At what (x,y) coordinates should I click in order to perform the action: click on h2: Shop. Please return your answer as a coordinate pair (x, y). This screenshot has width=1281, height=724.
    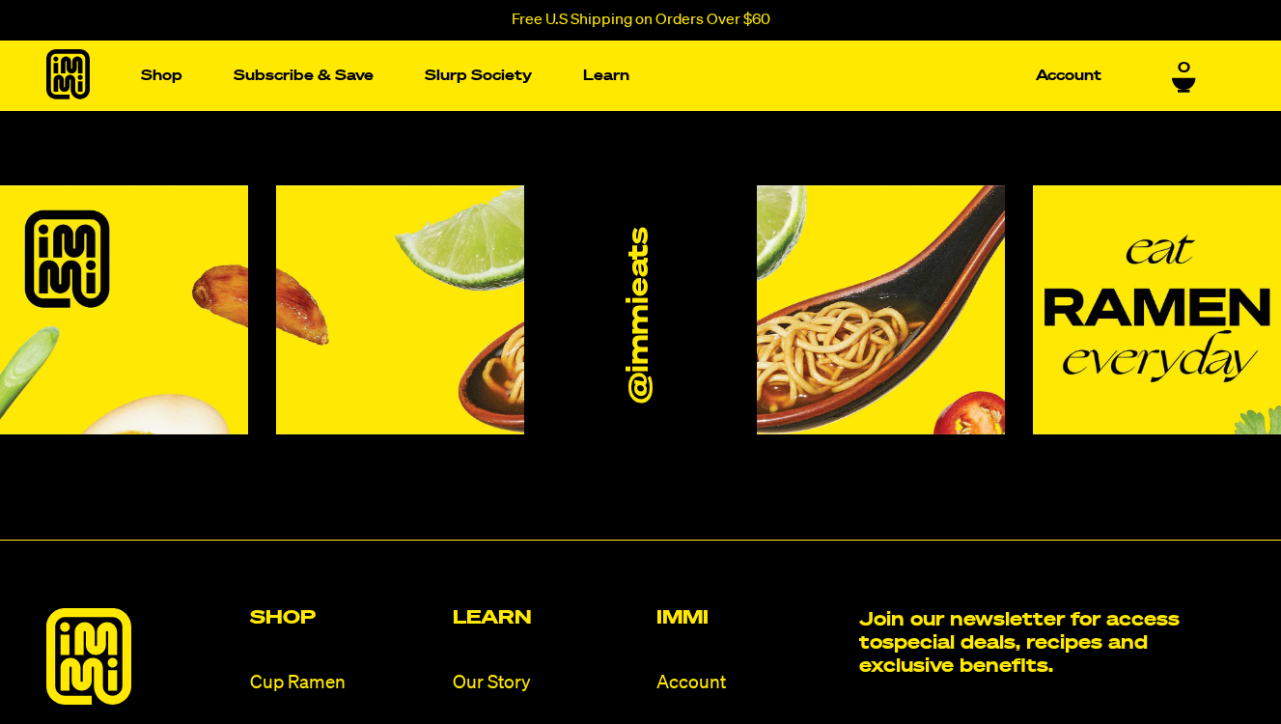
    Looking at the image, I should click on (344, 618).